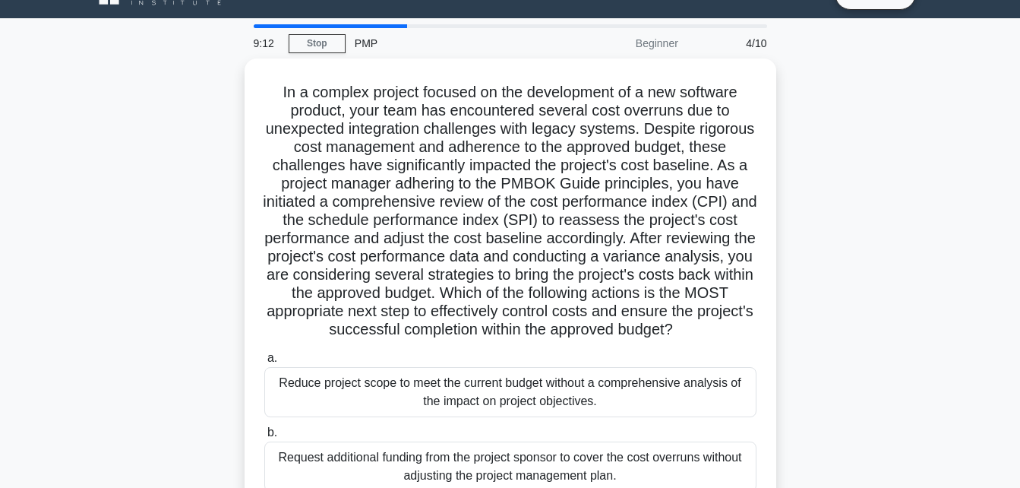 The height and width of the screenshot is (488, 1020). I want to click on div: 4/10, so click(731, 43).